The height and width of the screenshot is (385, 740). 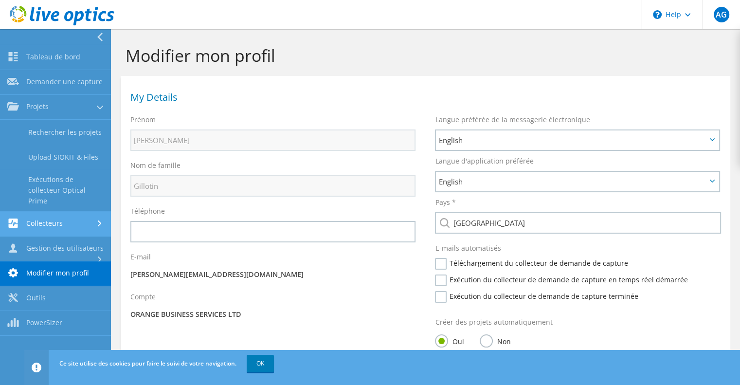 What do you see at coordinates (449, 340) in the screenshot?
I see `label: Oui` at bounding box center [449, 340].